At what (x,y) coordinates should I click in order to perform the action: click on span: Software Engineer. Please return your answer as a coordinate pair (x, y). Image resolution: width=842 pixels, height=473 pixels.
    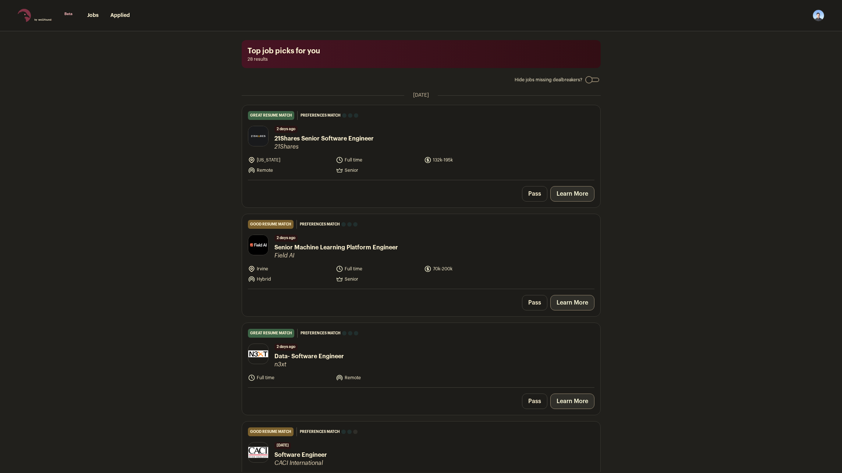
    Looking at the image, I should click on (300, 455).